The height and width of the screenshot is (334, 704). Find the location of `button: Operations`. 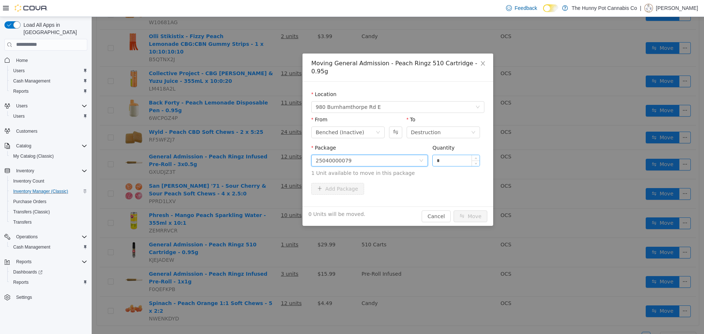

button: Operations is located at coordinates (27, 237).